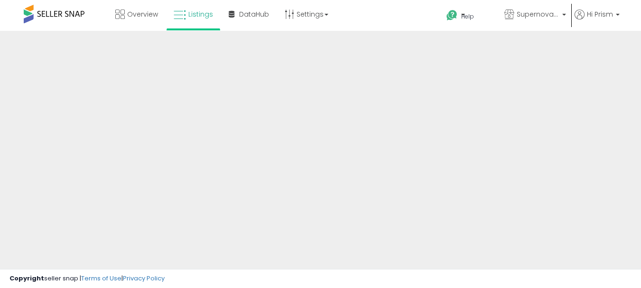 The height and width of the screenshot is (288, 641). Describe the element at coordinates (467, 16) in the screenshot. I see `span: Help` at that location.